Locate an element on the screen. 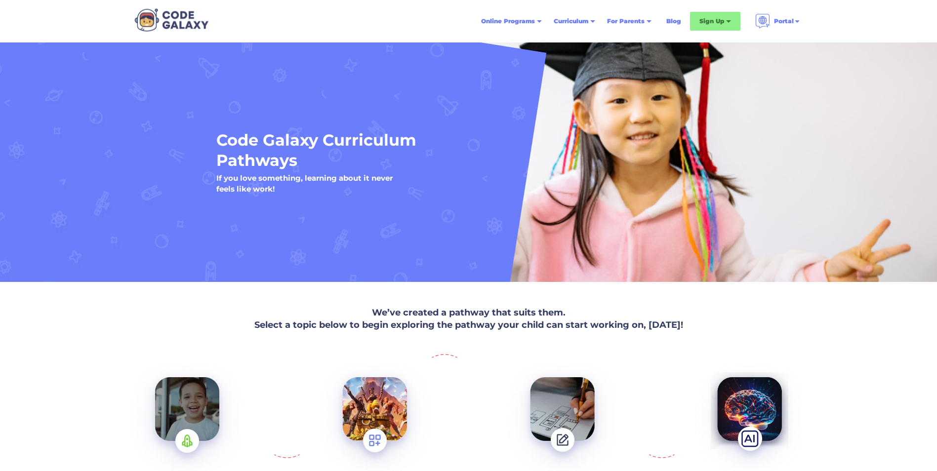 The image size is (937, 471). div: Online Programs is located at coordinates (508, 21).